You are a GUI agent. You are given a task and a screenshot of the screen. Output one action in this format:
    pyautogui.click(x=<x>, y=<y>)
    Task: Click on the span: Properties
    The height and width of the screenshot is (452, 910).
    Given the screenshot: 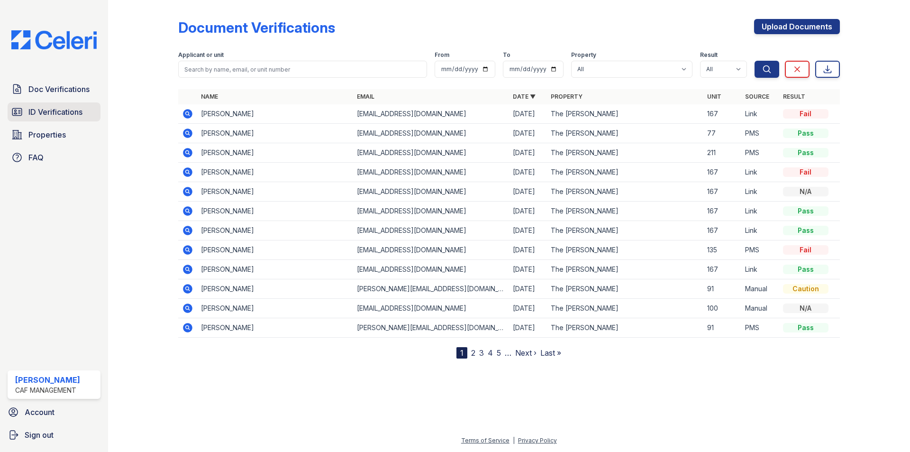 What is the action you would take?
    pyautogui.click(x=47, y=135)
    